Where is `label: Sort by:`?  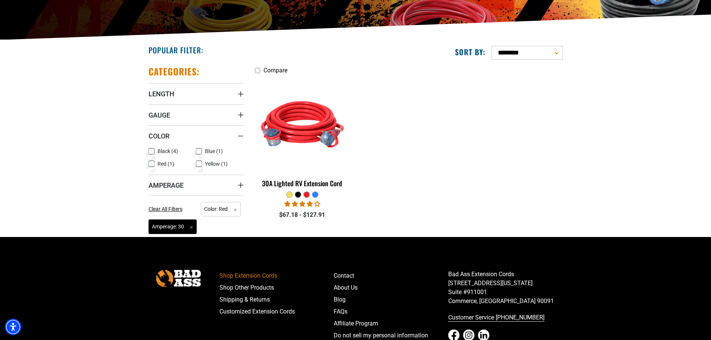
label: Sort by: is located at coordinates (470, 52).